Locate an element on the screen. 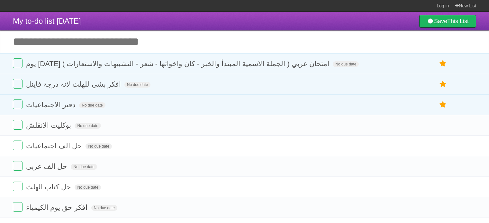 The image size is (489, 223). b: This List is located at coordinates (457, 21).